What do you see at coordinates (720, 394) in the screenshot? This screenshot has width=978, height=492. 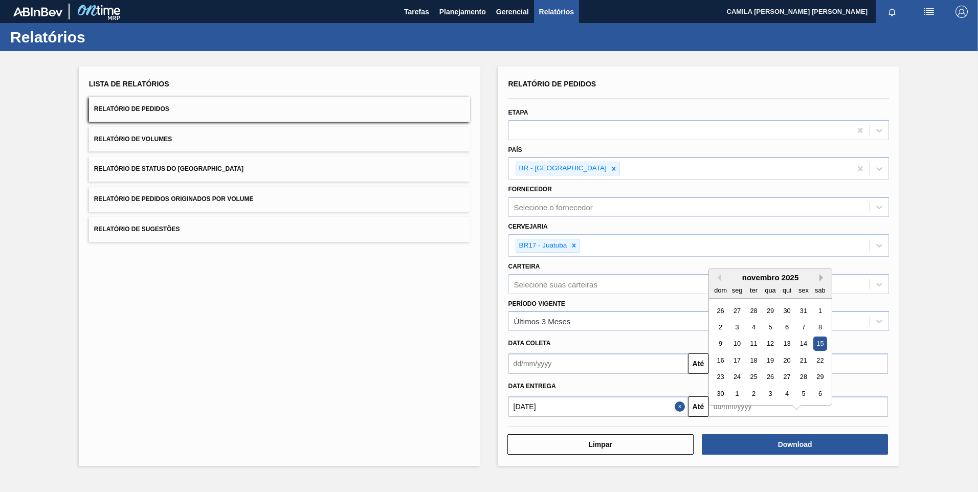 I see `div: Choose domingo, 30 de novembro de 2025` at bounding box center [720, 394].